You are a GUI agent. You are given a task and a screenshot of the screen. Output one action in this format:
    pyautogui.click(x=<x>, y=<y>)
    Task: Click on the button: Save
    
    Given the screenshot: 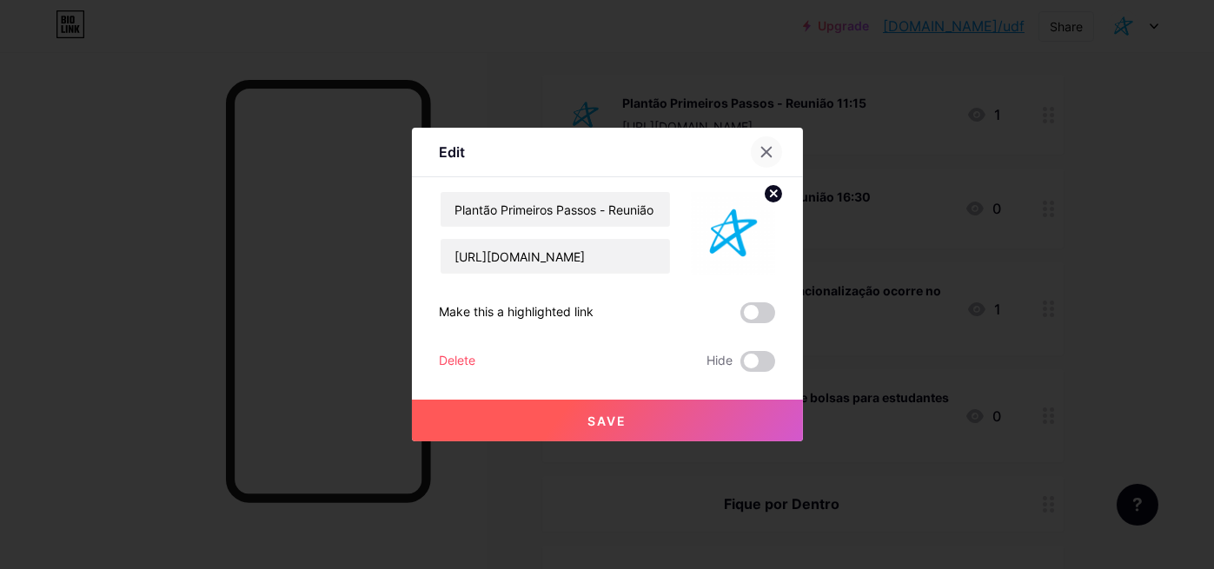 What is the action you would take?
    pyautogui.click(x=607, y=421)
    